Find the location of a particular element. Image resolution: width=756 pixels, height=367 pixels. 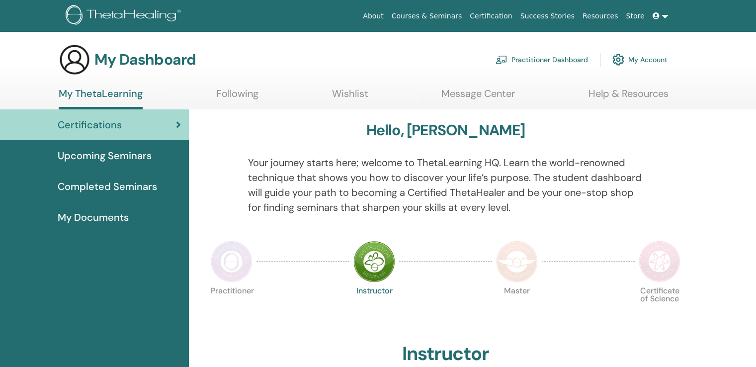

p: Master is located at coordinates (517, 308).